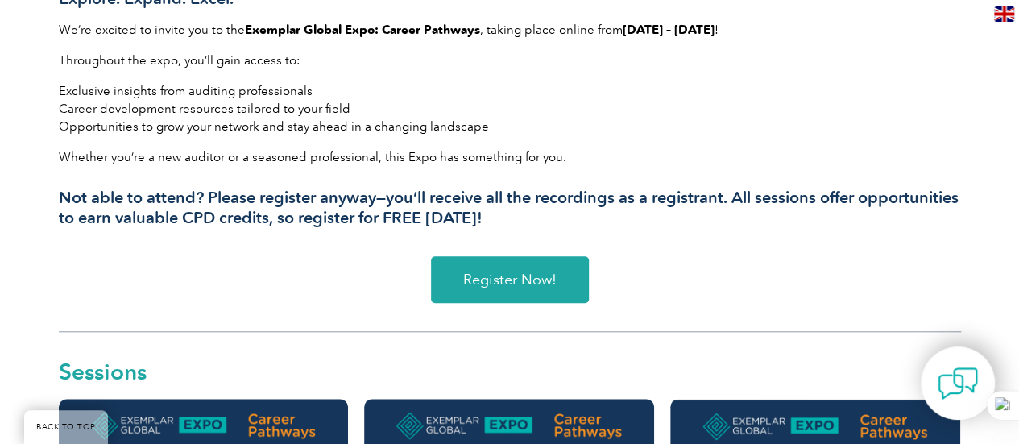 This screenshot has width=1019, height=444. Describe the element at coordinates (510, 157) in the screenshot. I see `p: Whether you’re a new auditor or a seasoned professional, this Expo has something for you.` at that location.